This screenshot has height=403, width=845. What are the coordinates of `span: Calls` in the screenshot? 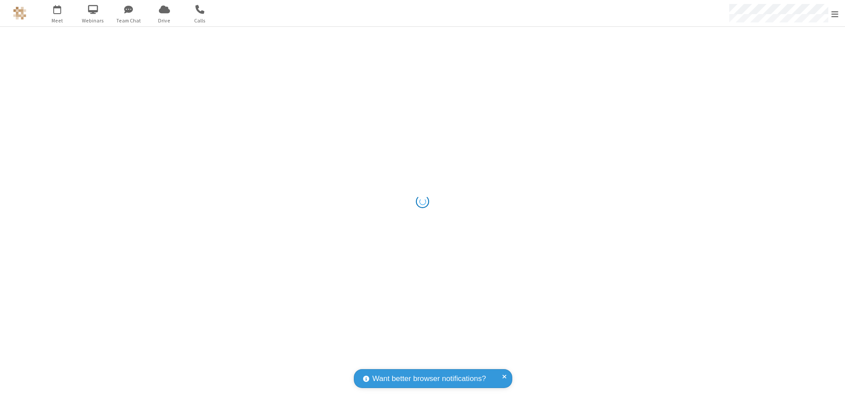 It's located at (200, 21).